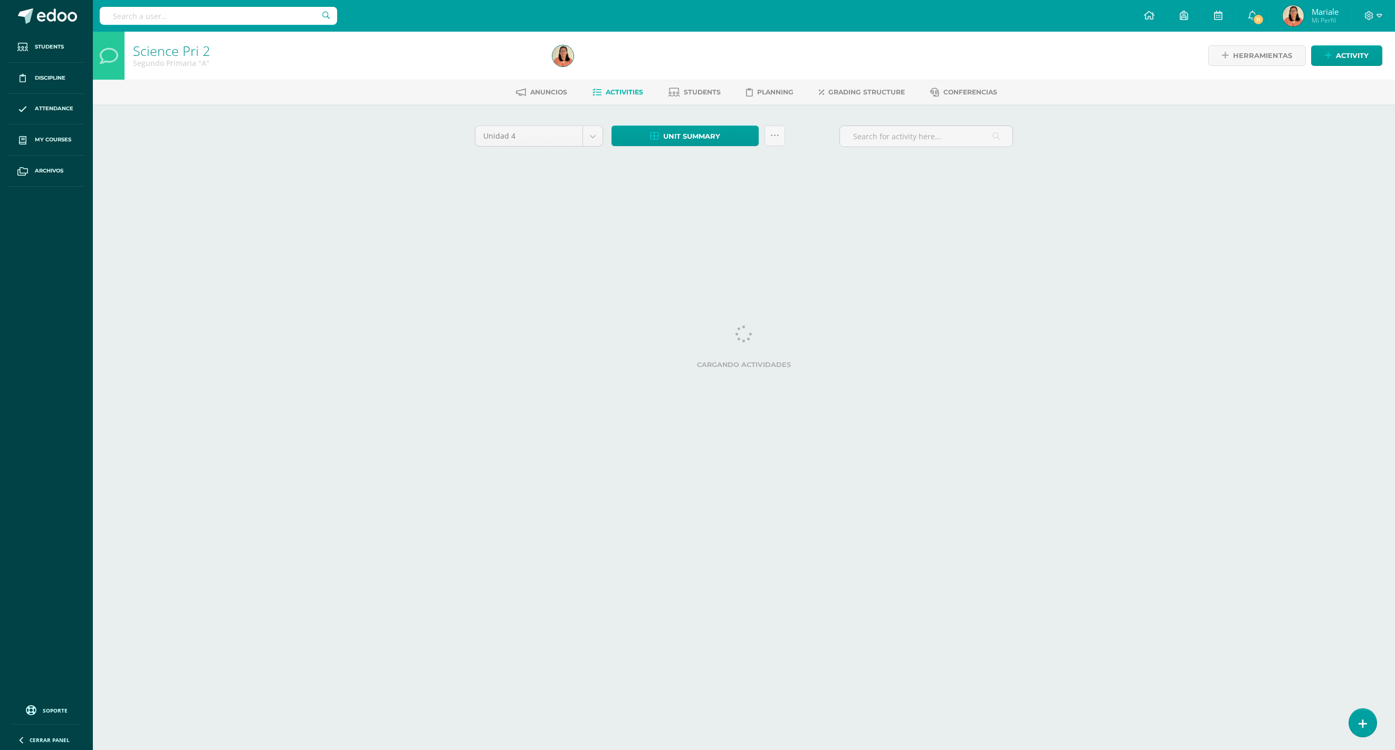  What do you see at coordinates (46, 140) in the screenshot?
I see `a: My courses` at bounding box center [46, 140].